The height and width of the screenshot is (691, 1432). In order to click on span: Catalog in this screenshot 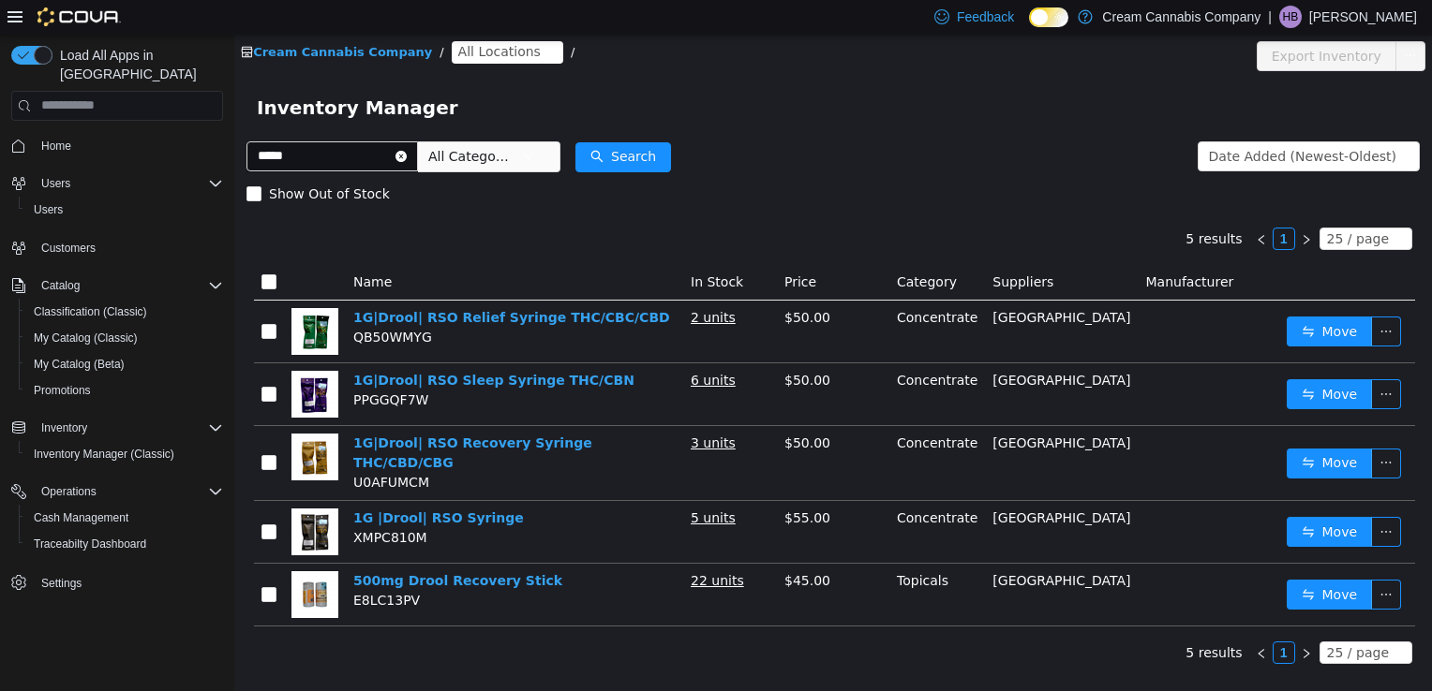, I will do `click(128, 286)`.